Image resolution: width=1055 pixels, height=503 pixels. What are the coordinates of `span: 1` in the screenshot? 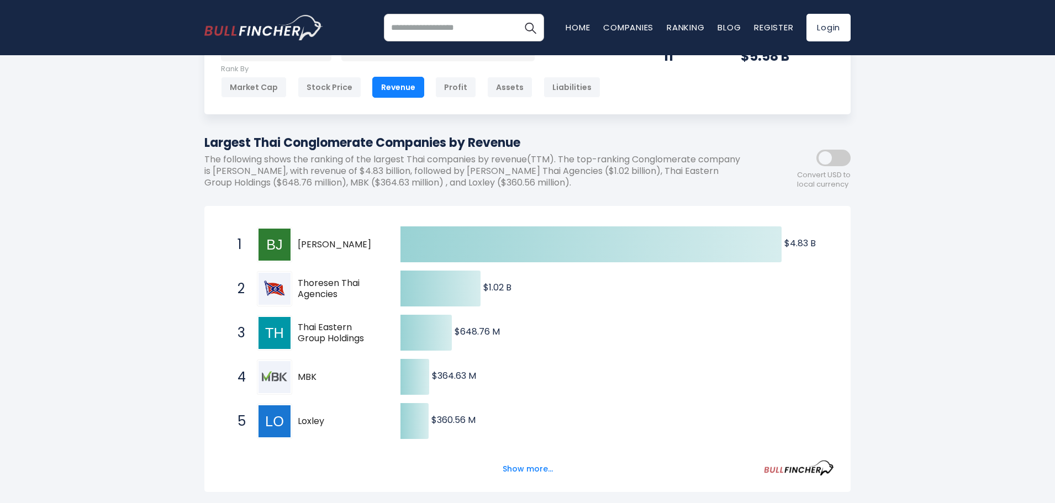 It's located at (238, 245).